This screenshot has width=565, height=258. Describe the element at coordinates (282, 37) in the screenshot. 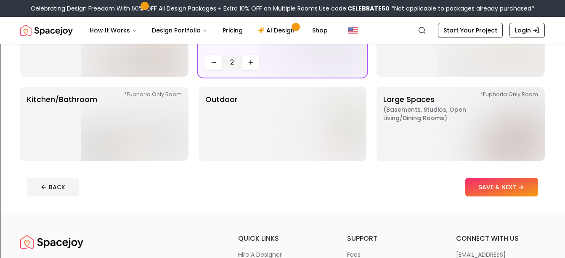

I see `div: Options` at that location.